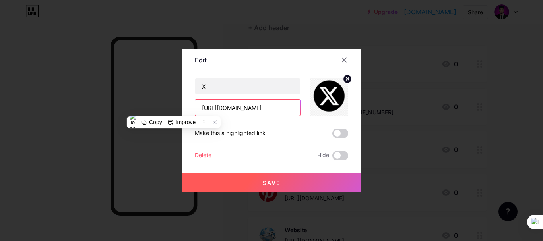 Image resolution: width=543 pixels, height=241 pixels. Describe the element at coordinates (272, 183) in the screenshot. I see `button: Save` at that location.